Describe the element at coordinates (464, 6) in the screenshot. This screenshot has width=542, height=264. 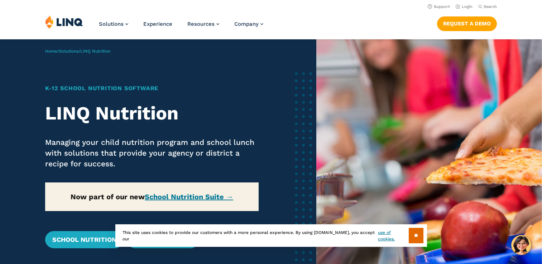
I see `a: Login` at that location.